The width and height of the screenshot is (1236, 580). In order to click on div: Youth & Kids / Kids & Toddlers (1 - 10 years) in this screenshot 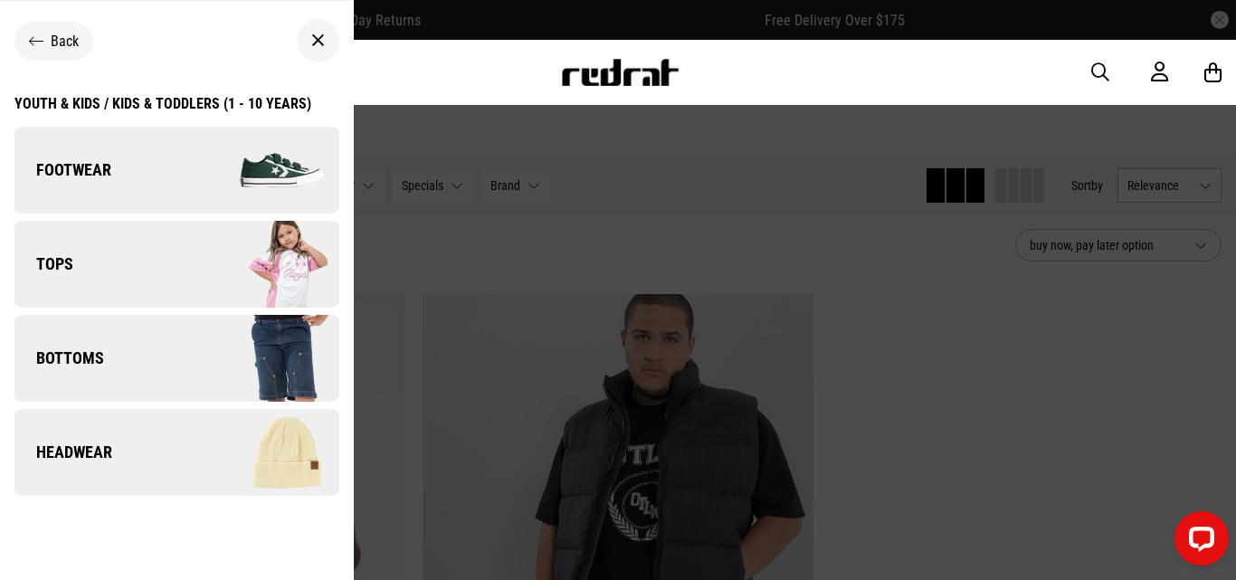, I will do `click(163, 103)`.